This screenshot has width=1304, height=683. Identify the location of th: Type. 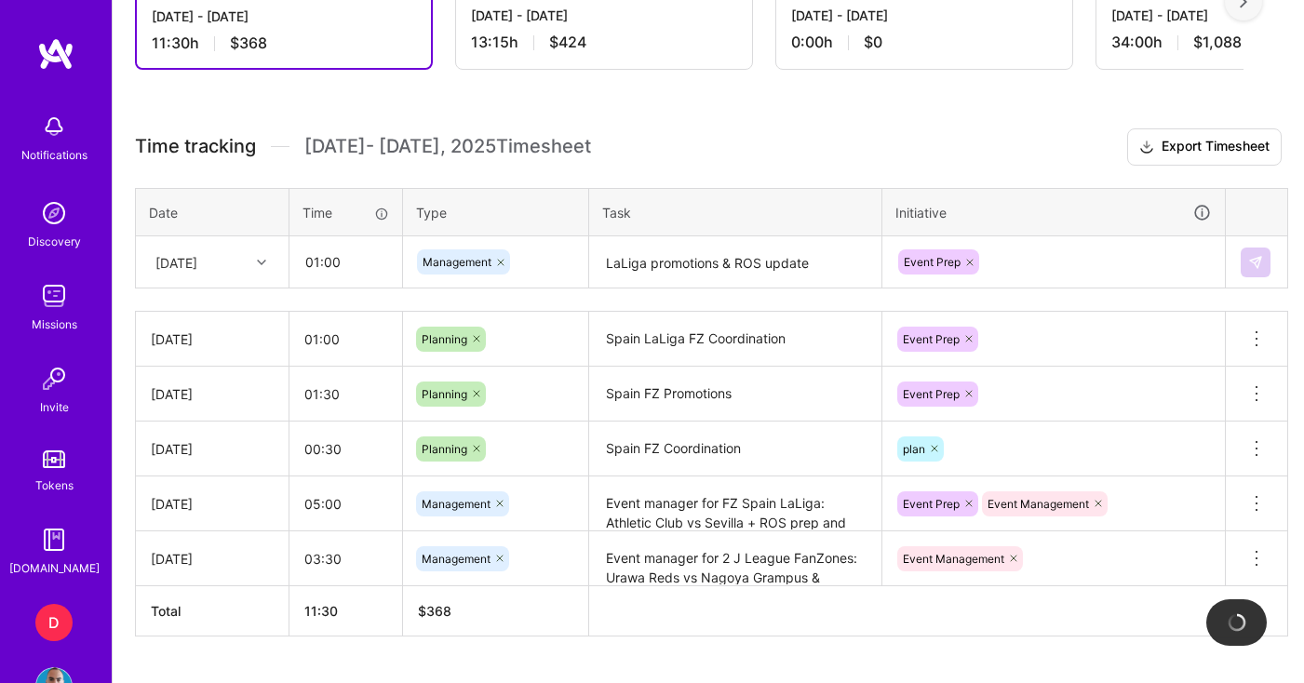
(496, 212).